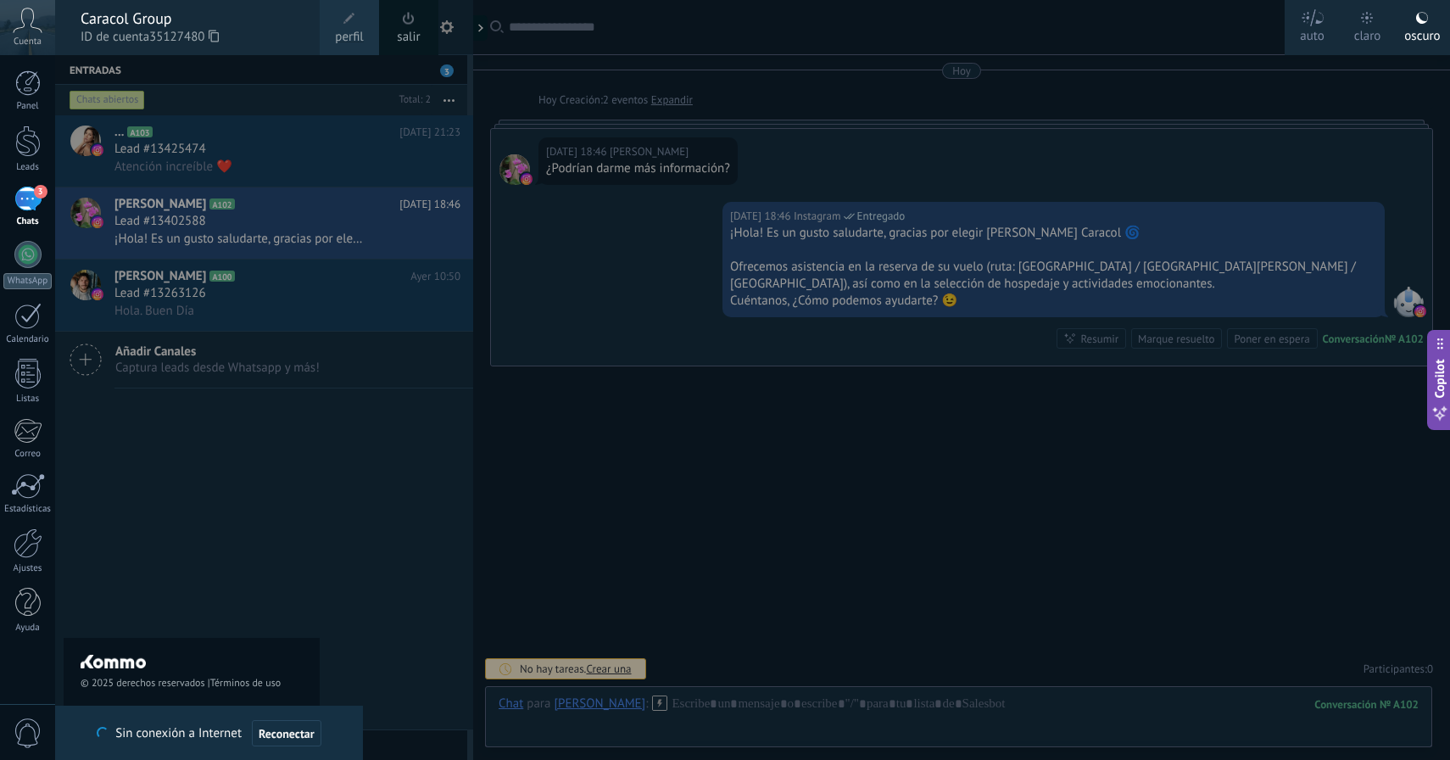  What do you see at coordinates (28, 398) in the screenshot?
I see `div: Listas` at bounding box center [28, 398].